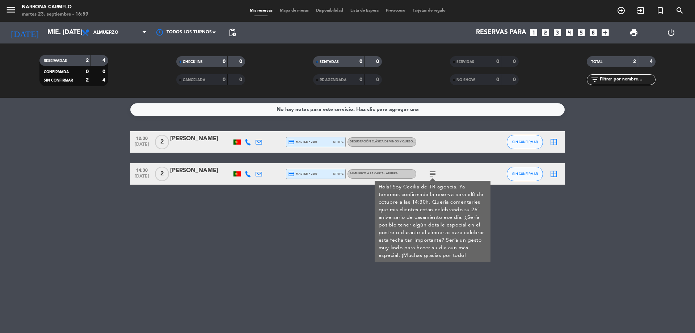 Image resolution: width=695 pixels, height=333 pixels. I want to click on i: add_circle_outline, so click(621, 10).